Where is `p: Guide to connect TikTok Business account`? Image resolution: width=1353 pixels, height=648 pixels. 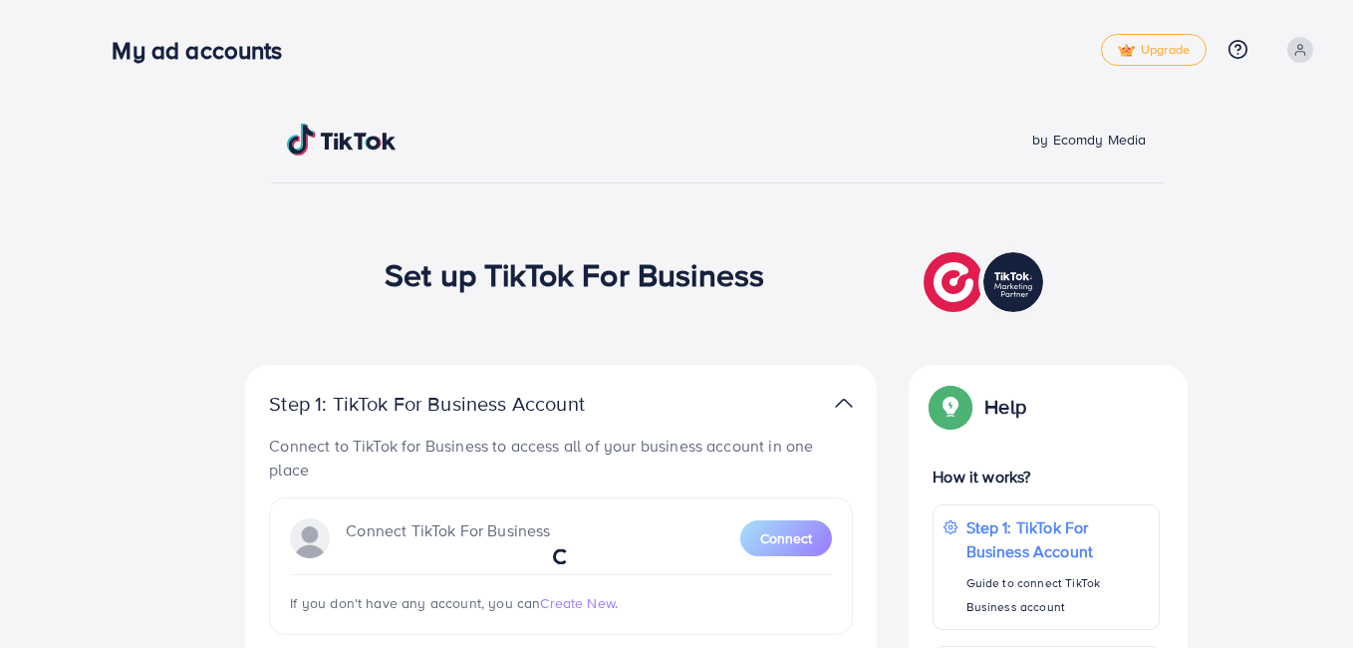
p: Guide to connect TikTok Business account is located at coordinates (1057, 595).